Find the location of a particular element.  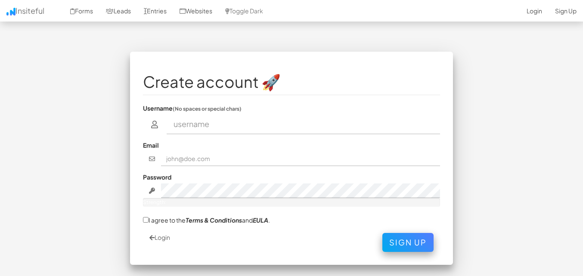

a: Login is located at coordinates (160, 237).